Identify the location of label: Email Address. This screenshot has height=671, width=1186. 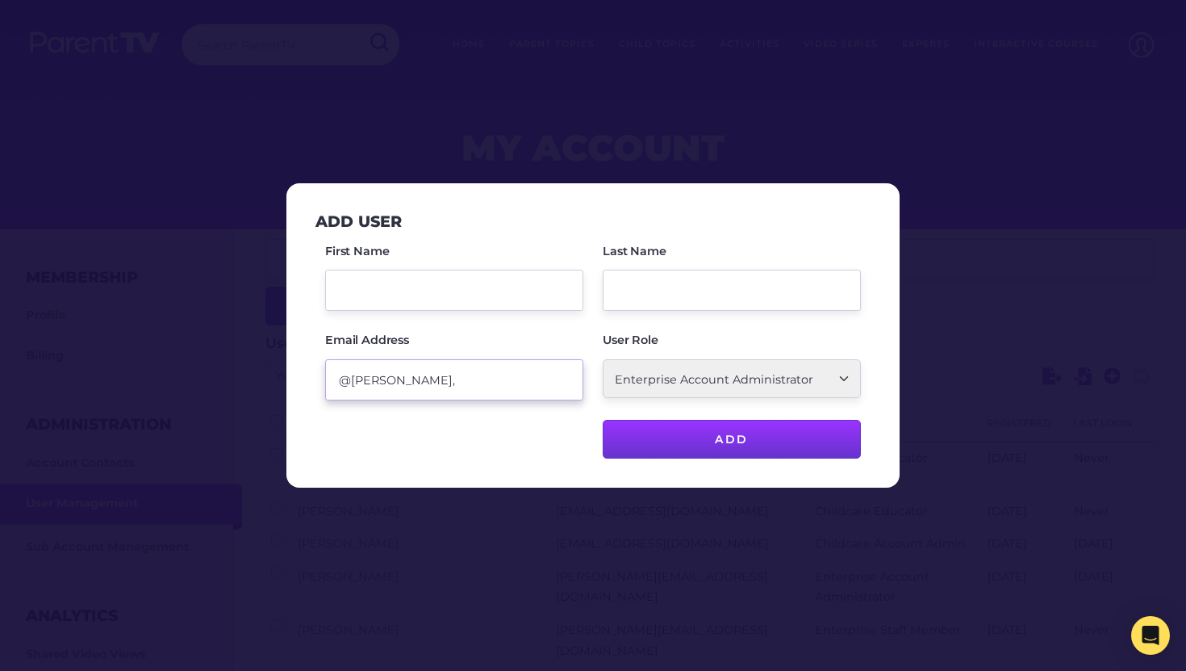
(367, 340).